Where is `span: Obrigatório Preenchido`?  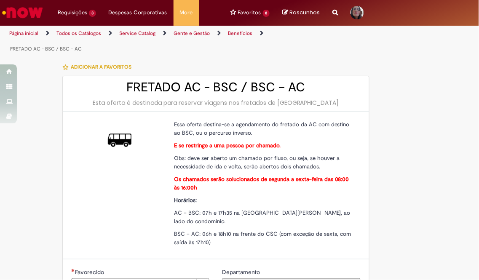 span: Obrigatório Preenchido is located at coordinates (73, 271).